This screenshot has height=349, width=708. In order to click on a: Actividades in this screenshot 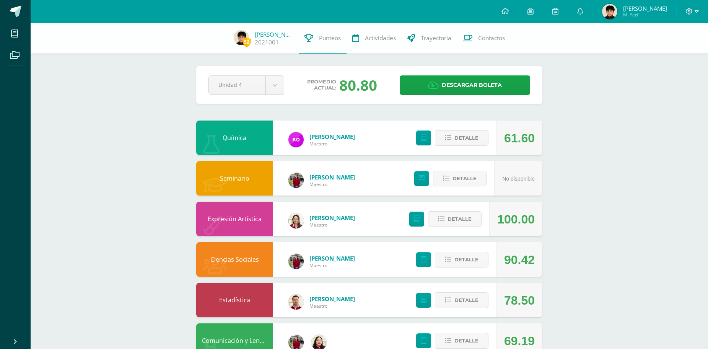, I will do `click(374, 38)`.